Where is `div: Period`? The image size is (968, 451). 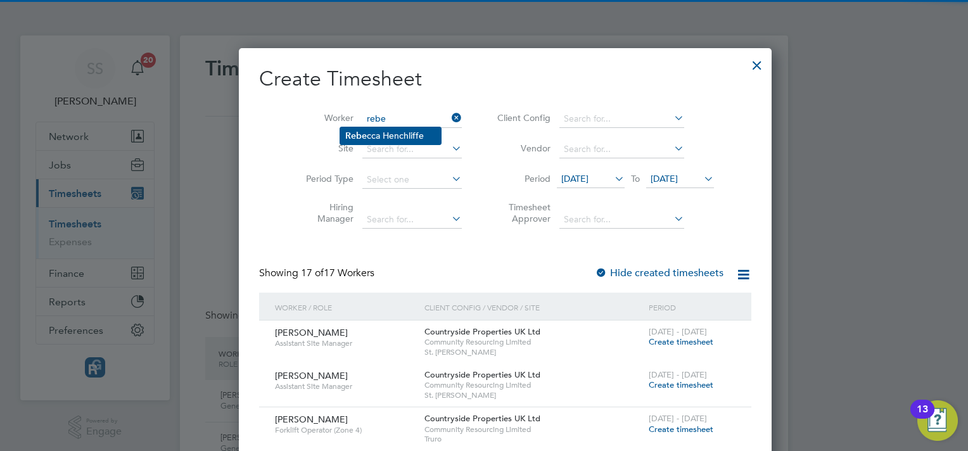
div: Period is located at coordinates (692, 307).